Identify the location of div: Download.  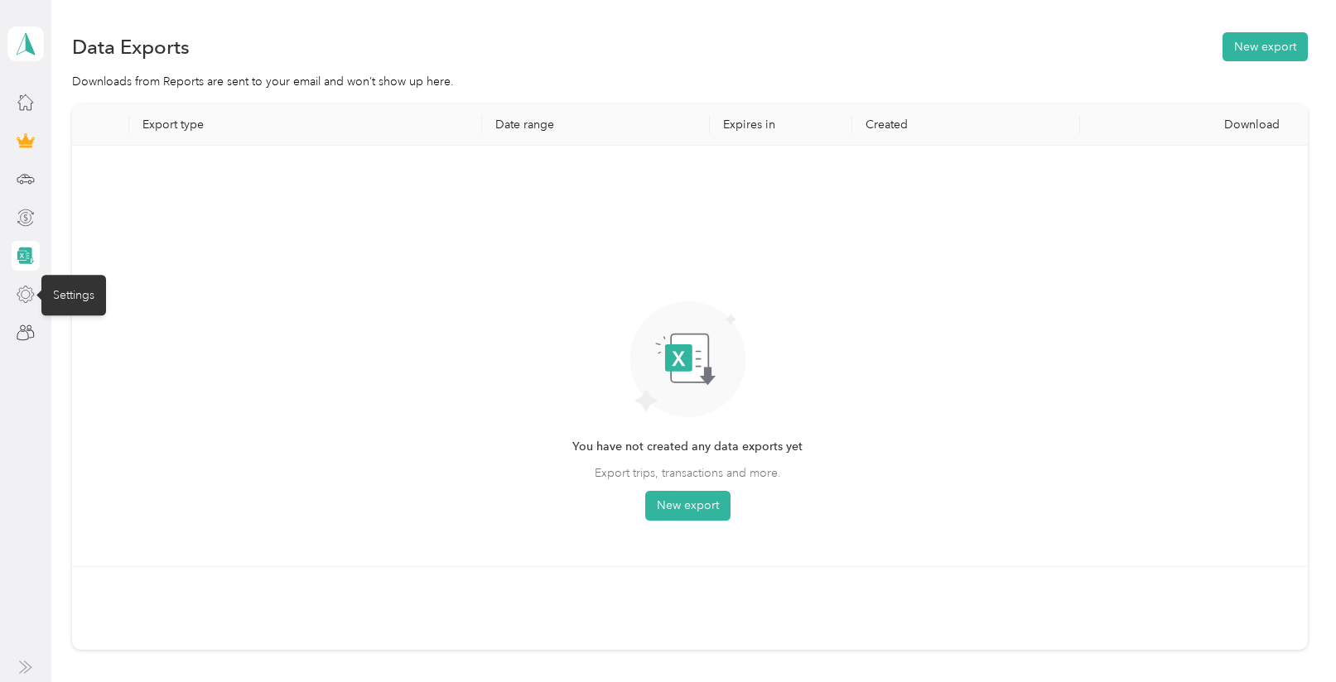
(1193, 124).